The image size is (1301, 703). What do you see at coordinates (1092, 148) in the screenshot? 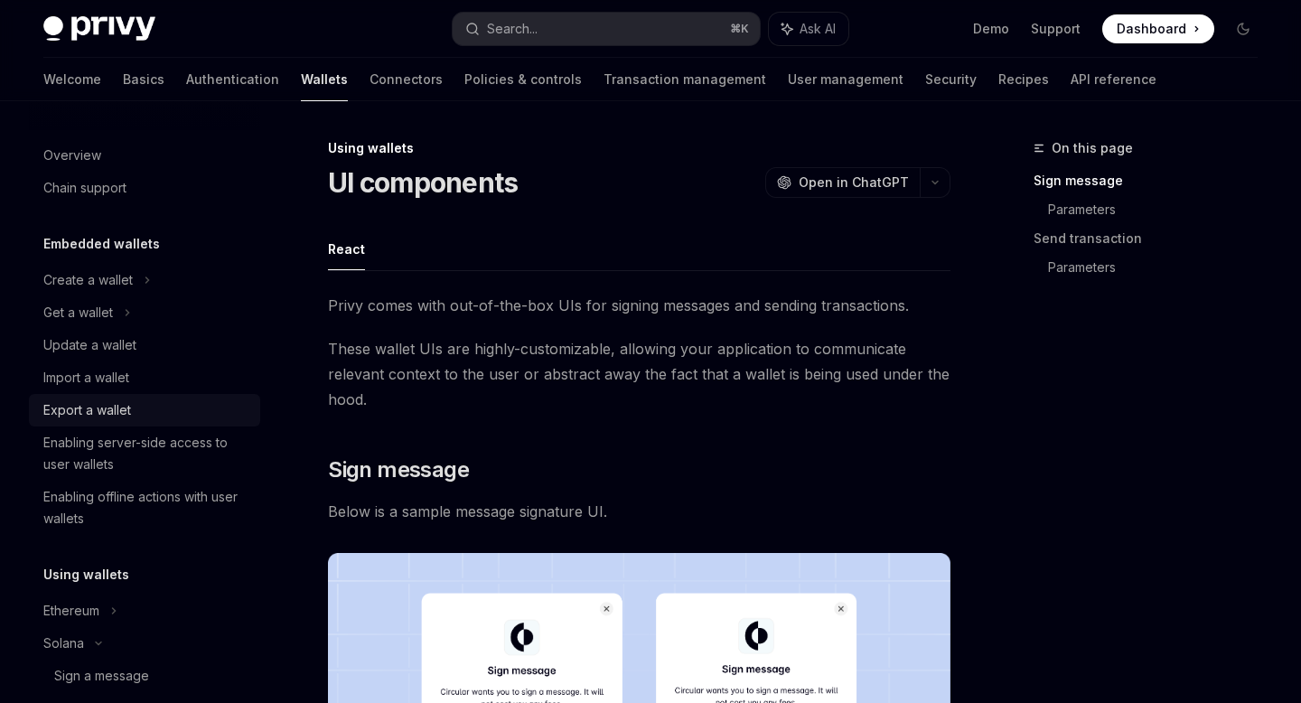
I see `span: On this page` at bounding box center [1092, 148].